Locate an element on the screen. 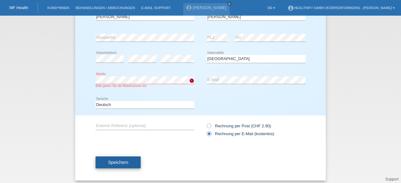 The width and height of the screenshot is (401, 183). a: E-Mail Support is located at coordinates (156, 8).